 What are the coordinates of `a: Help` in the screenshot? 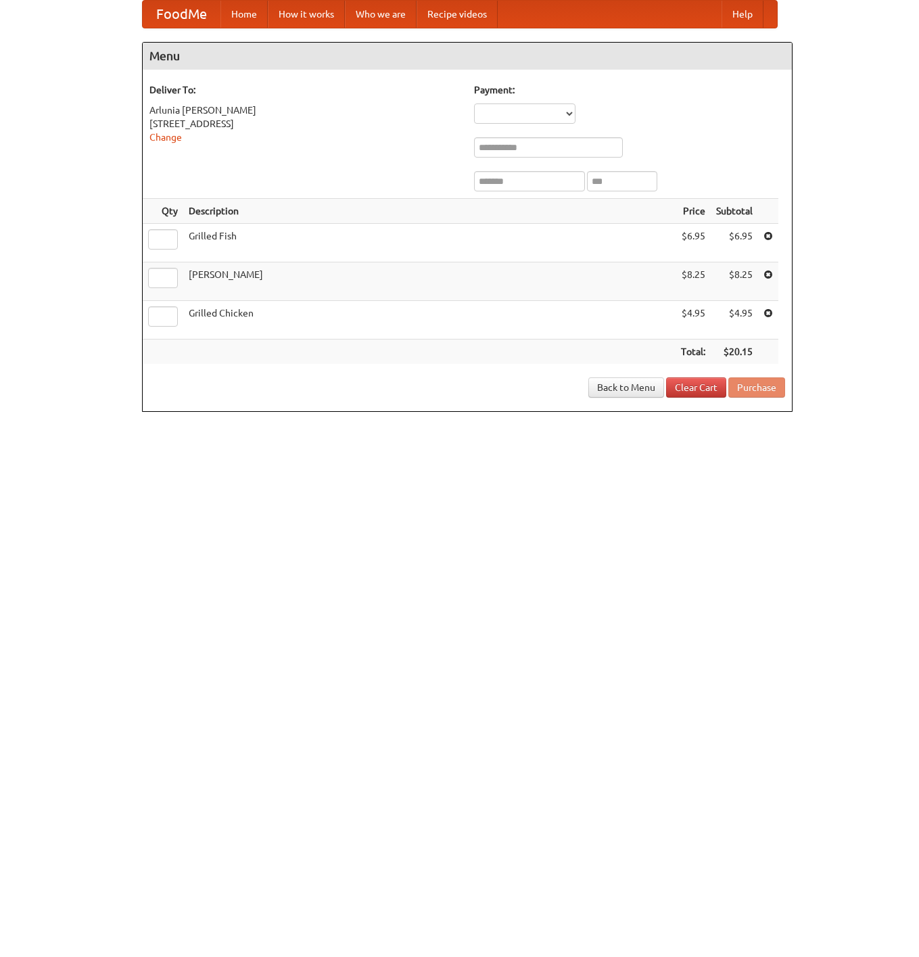 It's located at (743, 14).